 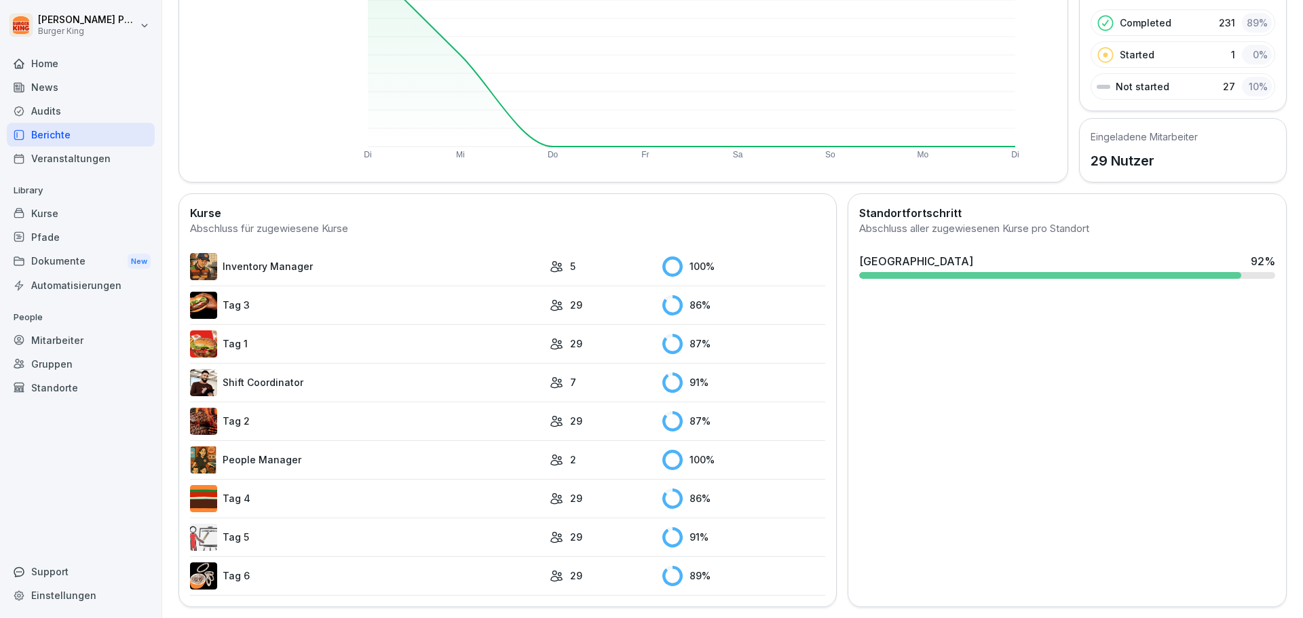 What do you see at coordinates (81, 261) in the screenshot?
I see `a: DokumenteNew` at bounding box center [81, 261].